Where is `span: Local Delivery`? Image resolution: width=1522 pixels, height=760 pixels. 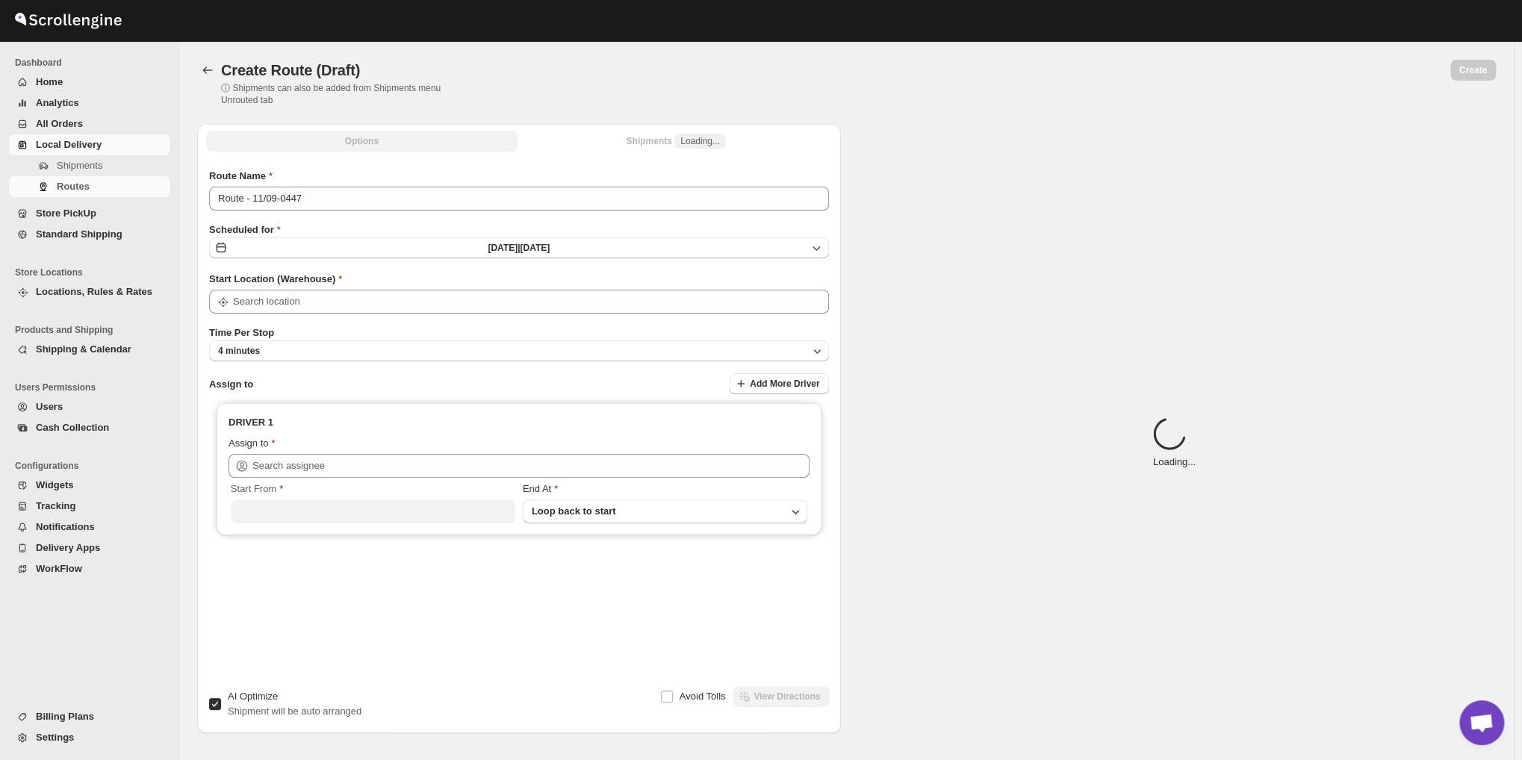 span: Local Delivery is located at coordinates (69, 144).